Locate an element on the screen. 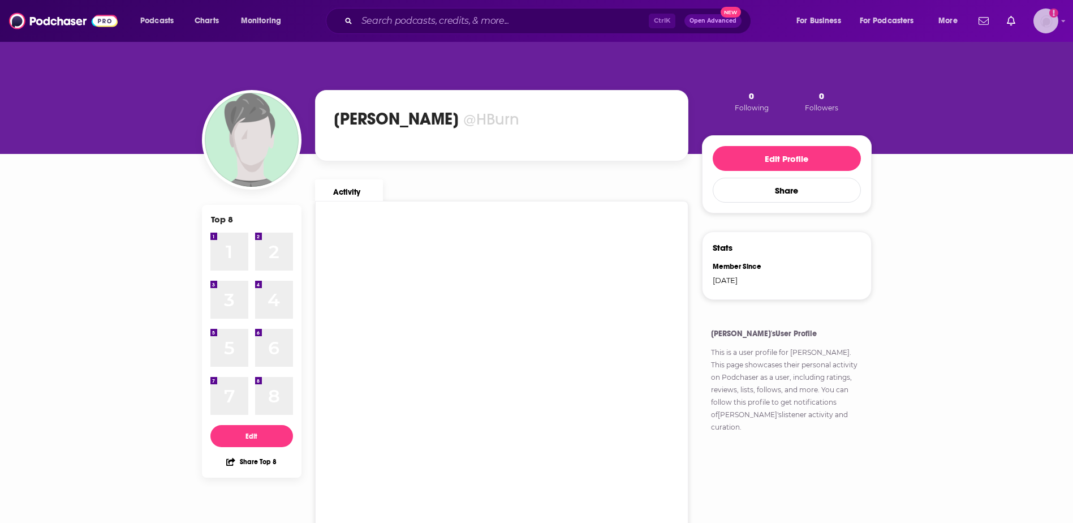 The image size is (1073, 523). span: Podcasts is located at coordinates (157, 21).